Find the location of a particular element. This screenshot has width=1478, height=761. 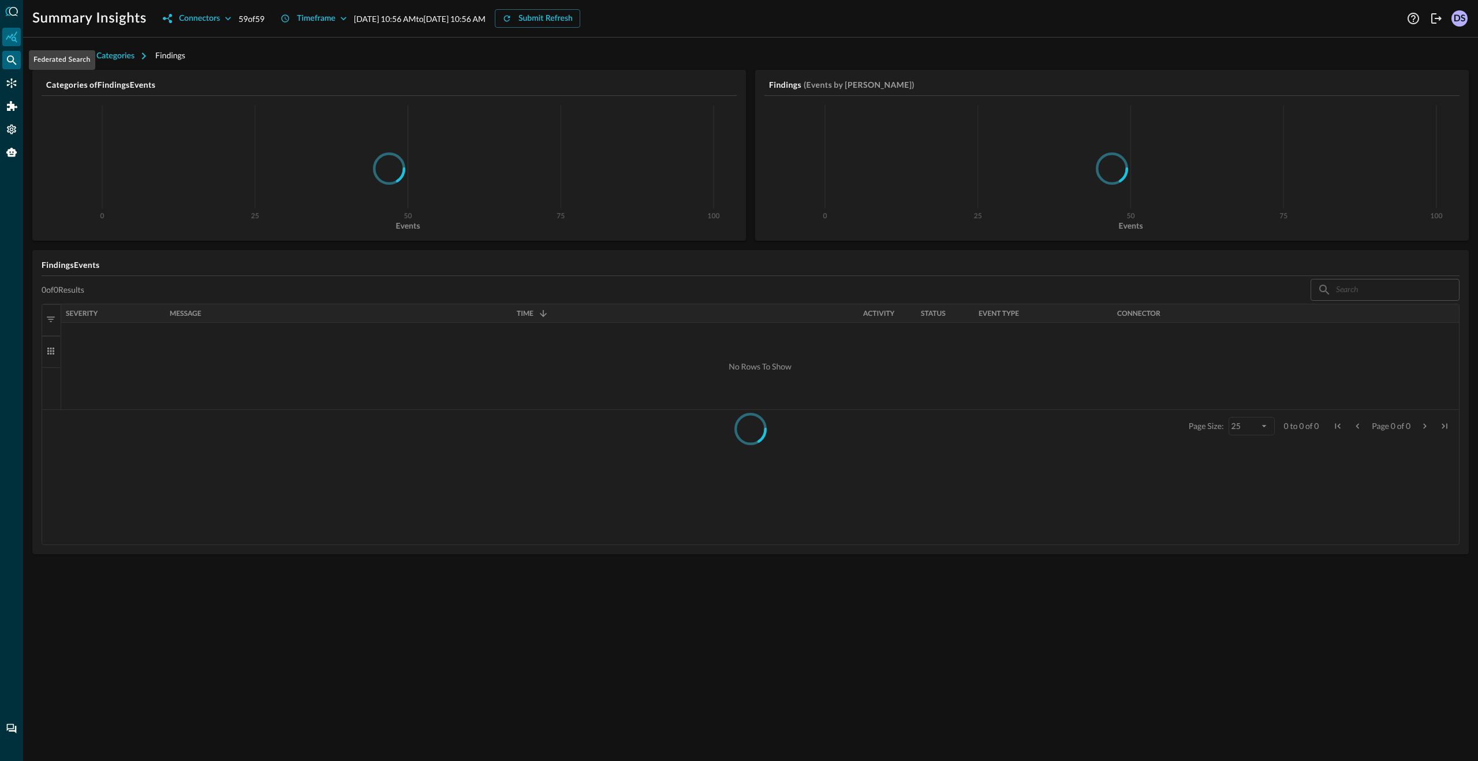

button: Investigation Categories is located at coordinates (94, 56).